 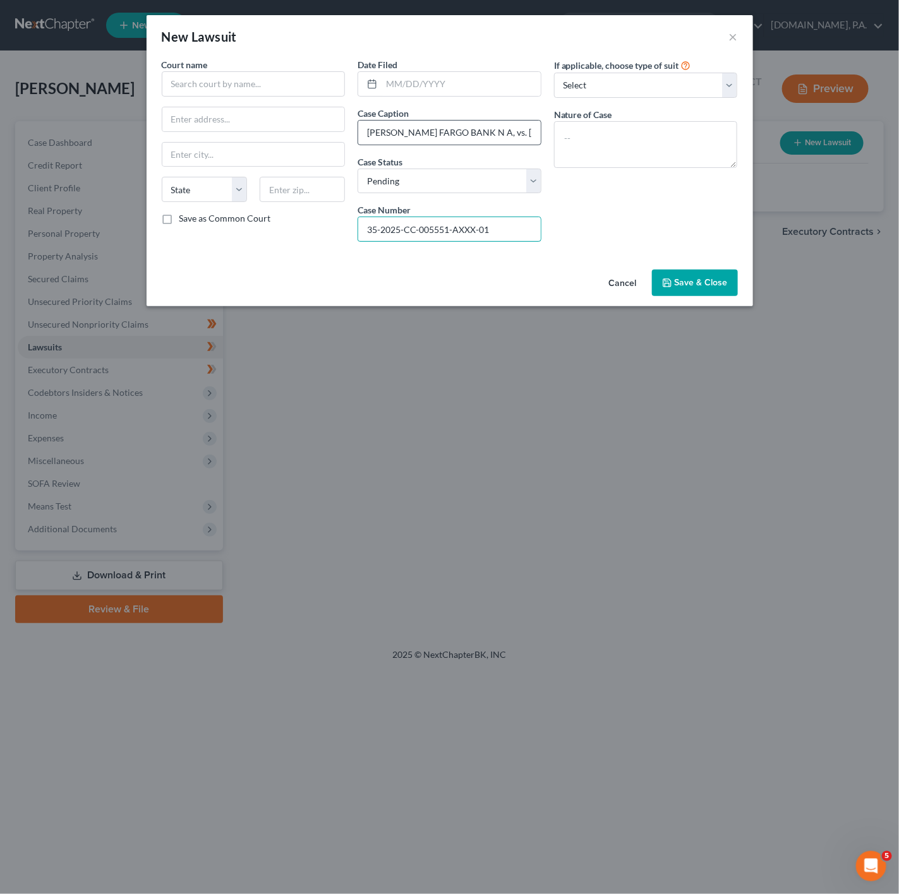 What do you see at coordinates (253, 155) in the screenshot?
I see `input: Enter city...` at bounding box center [253, 155].